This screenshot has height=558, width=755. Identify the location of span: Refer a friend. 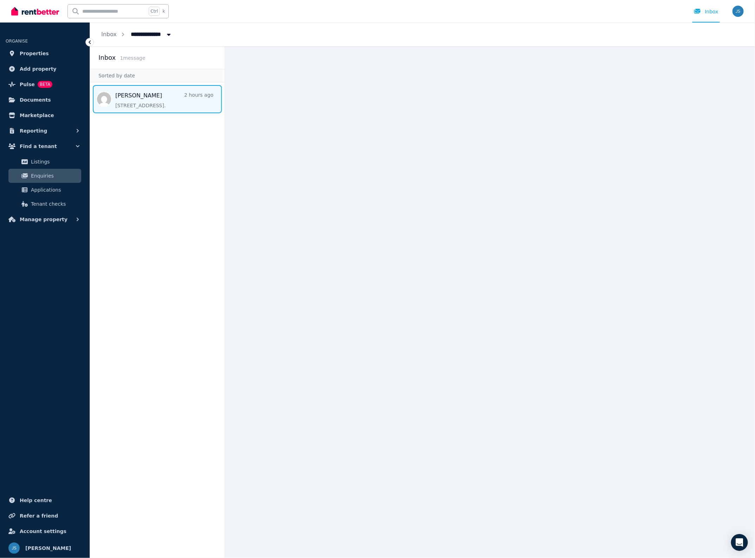
(39, 516).